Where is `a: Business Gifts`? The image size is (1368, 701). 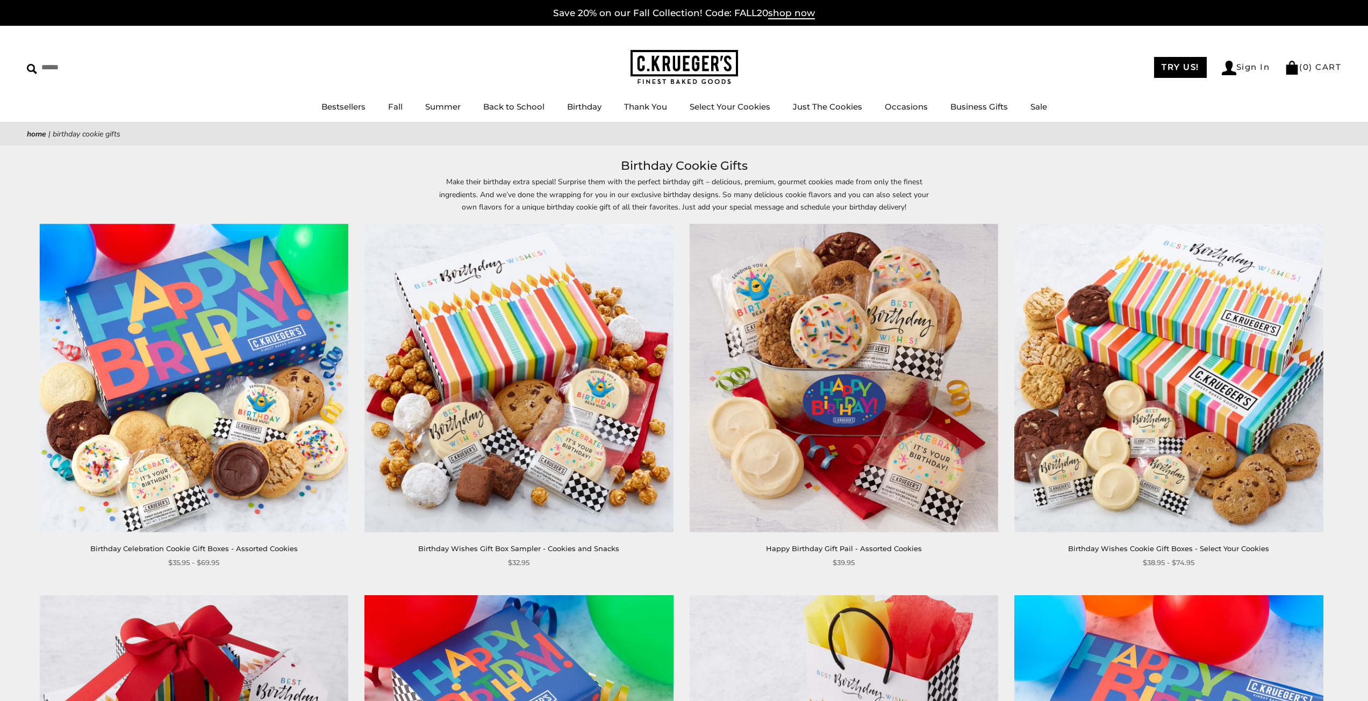 a: Business Gifts is located at coordinates (979, 106).